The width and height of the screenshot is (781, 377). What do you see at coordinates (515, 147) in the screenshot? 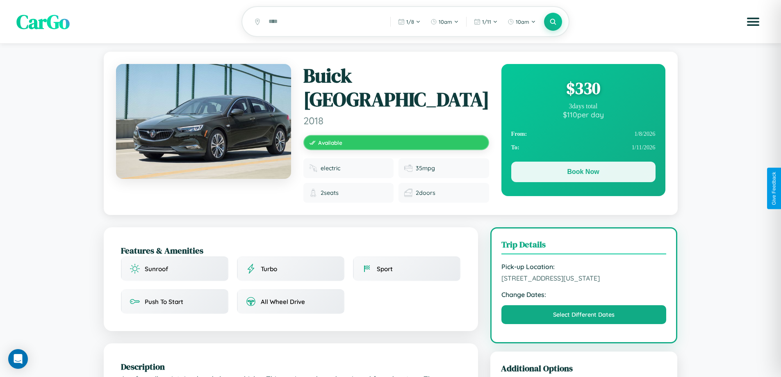
I see `strong: To:` at bounding box center [515, 147].